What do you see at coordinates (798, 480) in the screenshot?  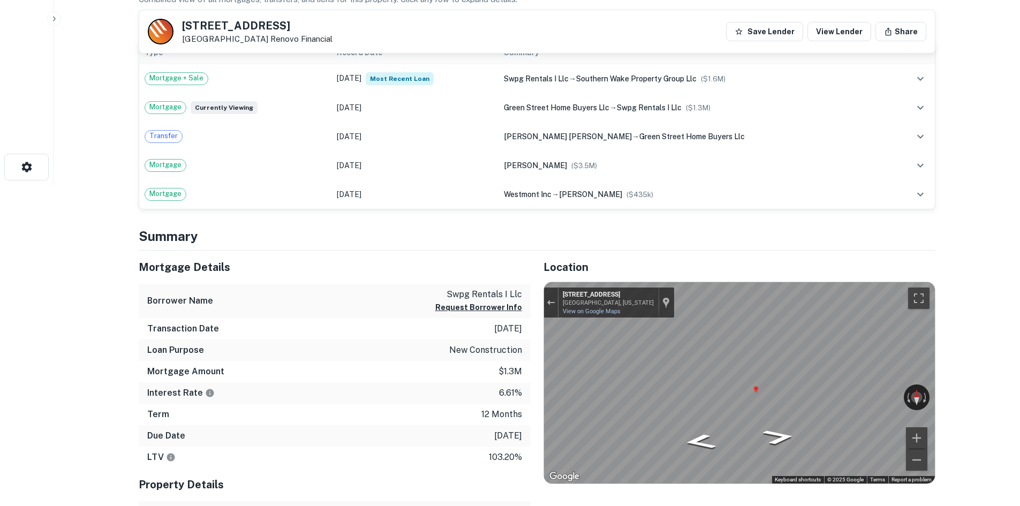 I see `button: Keyboard shortcuts` at bounding box center [798, 480].